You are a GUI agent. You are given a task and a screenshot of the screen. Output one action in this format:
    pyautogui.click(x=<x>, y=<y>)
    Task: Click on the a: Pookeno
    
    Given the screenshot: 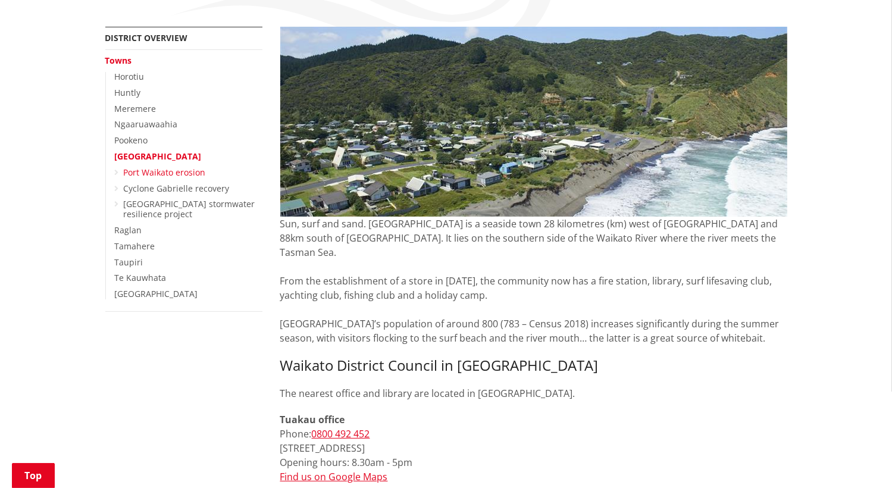 What is the action you would take?
    pyautogui.click(x=131, y=140)
    